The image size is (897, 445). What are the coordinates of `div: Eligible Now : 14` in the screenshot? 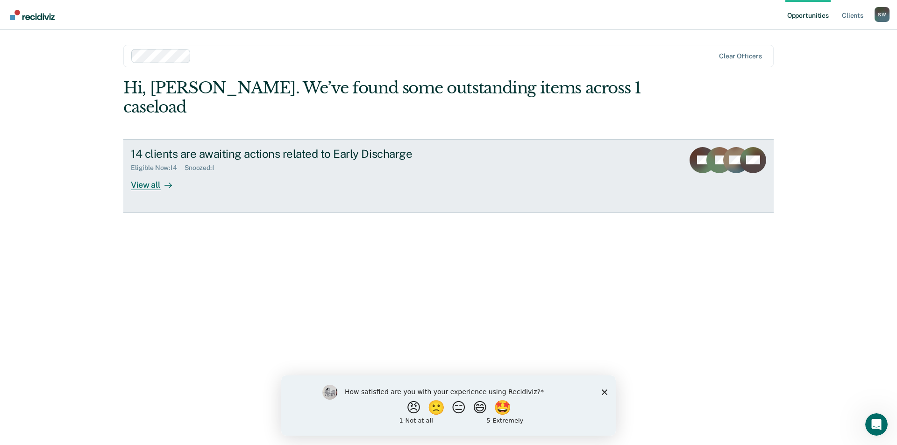 It's located at (157, 168).